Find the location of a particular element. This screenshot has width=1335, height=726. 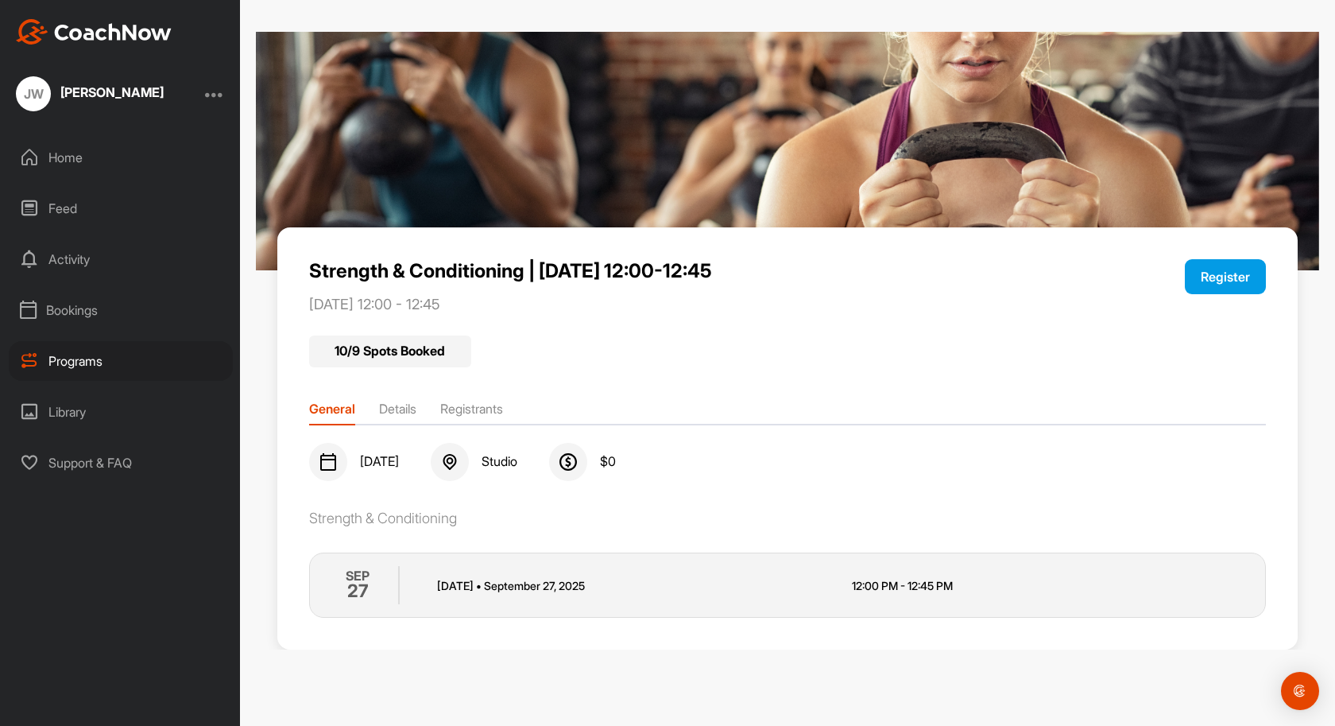

p: SEP is located at coordinates (358, 575).